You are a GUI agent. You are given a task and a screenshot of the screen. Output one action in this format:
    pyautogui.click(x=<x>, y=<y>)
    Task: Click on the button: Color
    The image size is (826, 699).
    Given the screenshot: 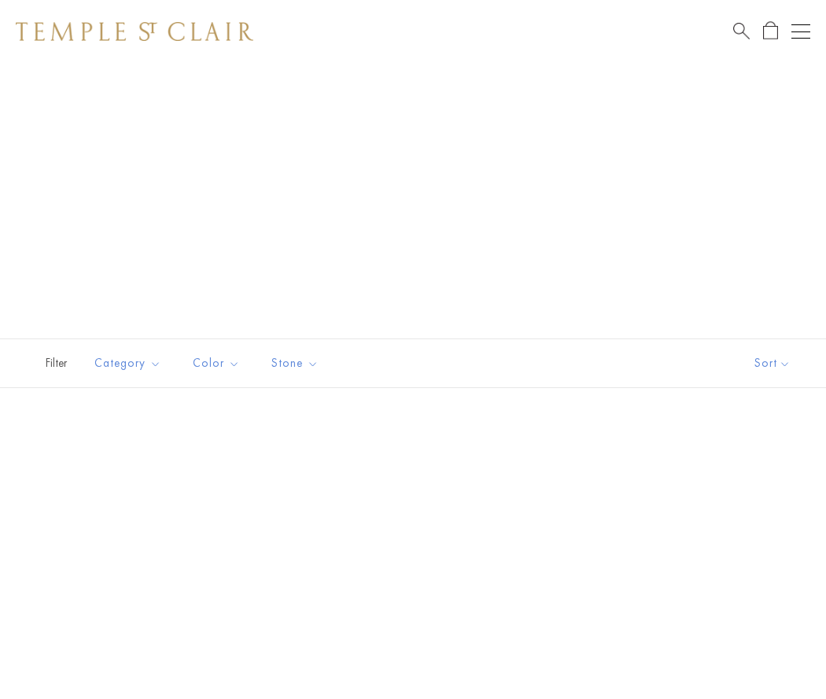 What is the action you would take?
    pyautogui.click(x=216, y=363)
    